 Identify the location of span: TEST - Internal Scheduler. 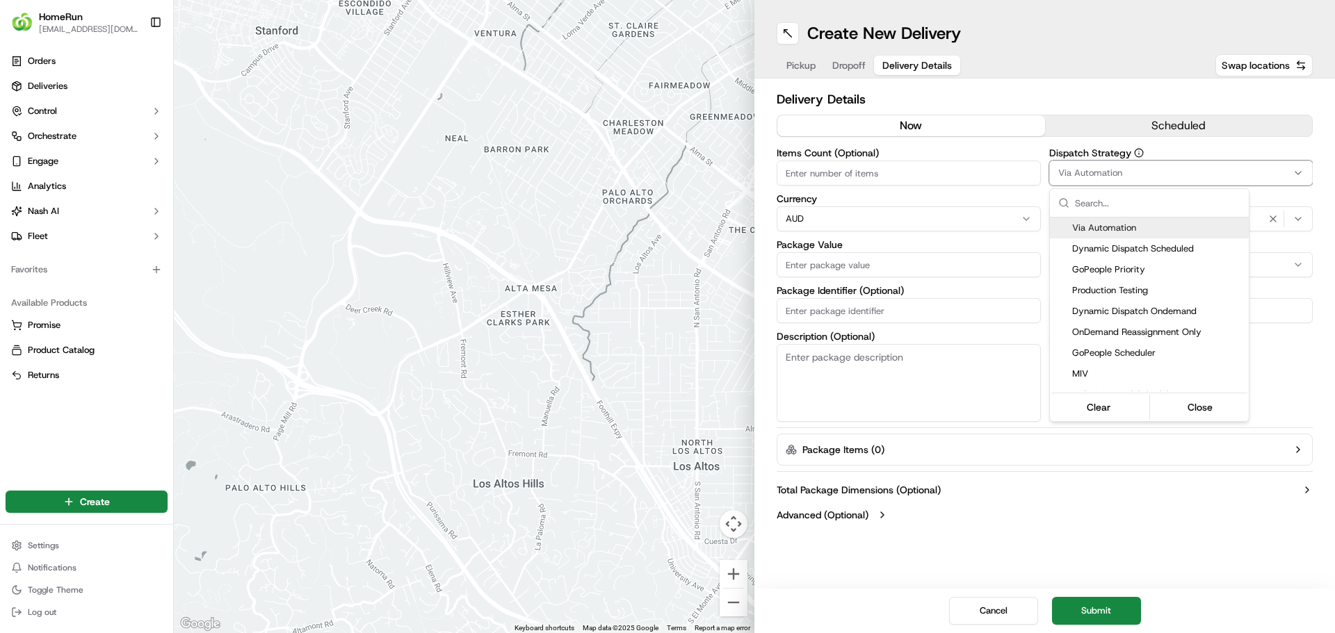
(1158, 395).